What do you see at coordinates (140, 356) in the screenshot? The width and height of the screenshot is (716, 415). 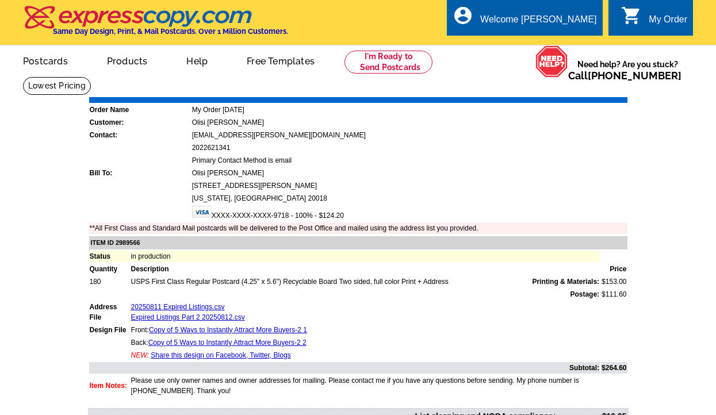 I see `span: NEW:` at bounding box center [140, 356].